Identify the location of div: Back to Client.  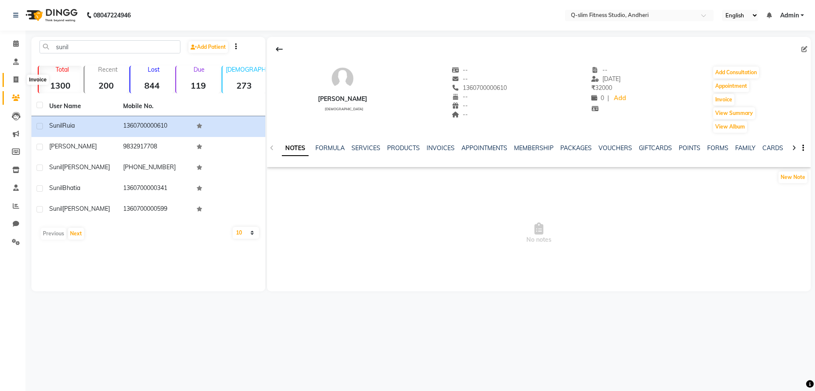
(279, 49).